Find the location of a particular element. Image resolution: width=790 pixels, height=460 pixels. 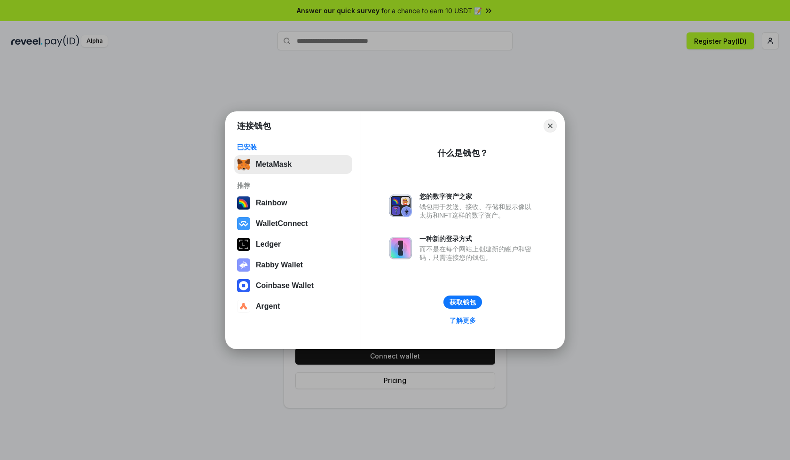

div: 钱包用于发送、接收、存储和显示像以太坊和NFT这样的数字资产。 is located at coordinates (478, 211).